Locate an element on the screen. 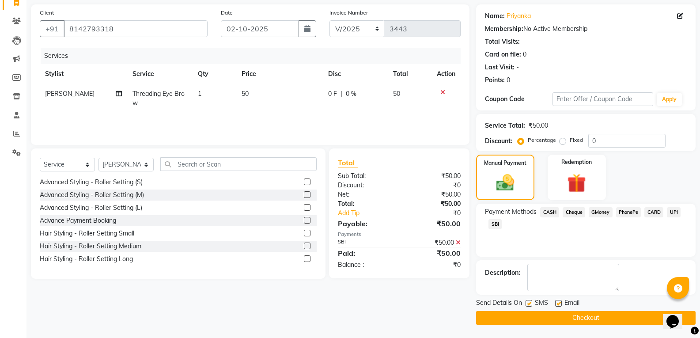 The image size is (700, 338). button: Apply is located at coordinates (669, 99).